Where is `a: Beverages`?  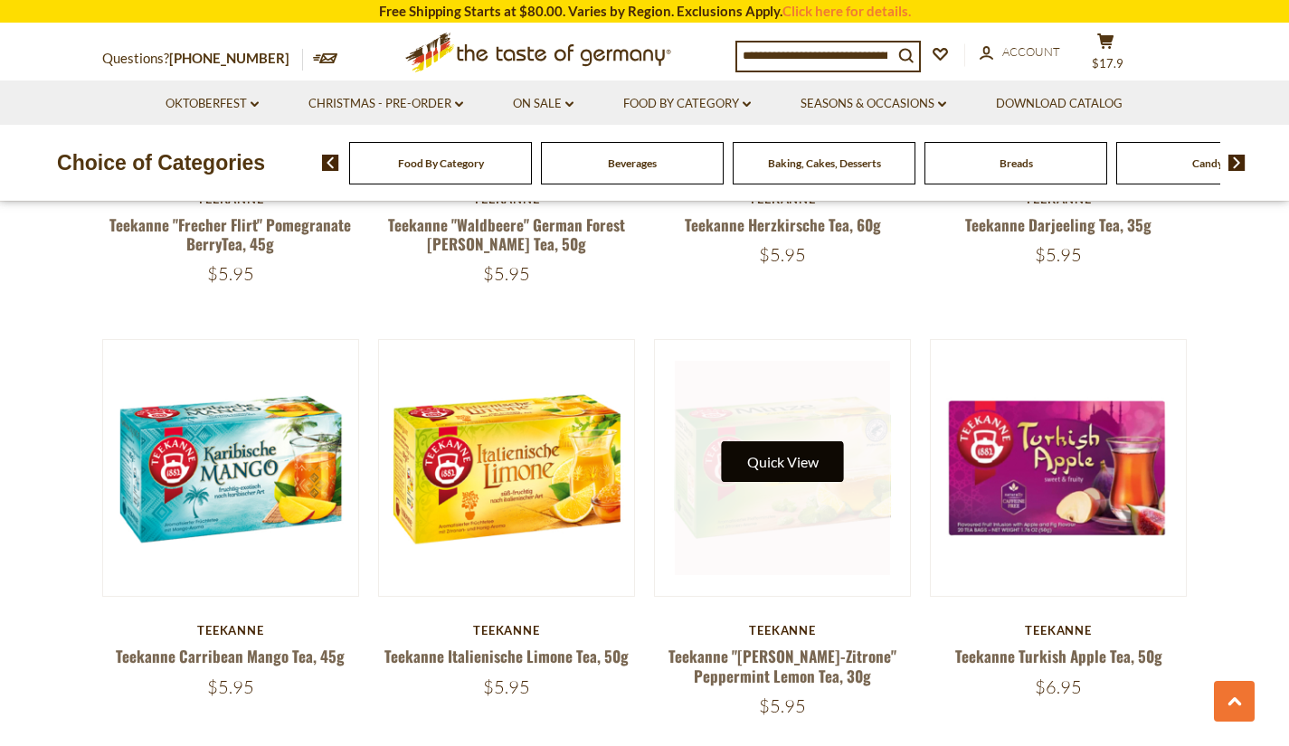
a: Beverages is located at coordinates (632, 163).